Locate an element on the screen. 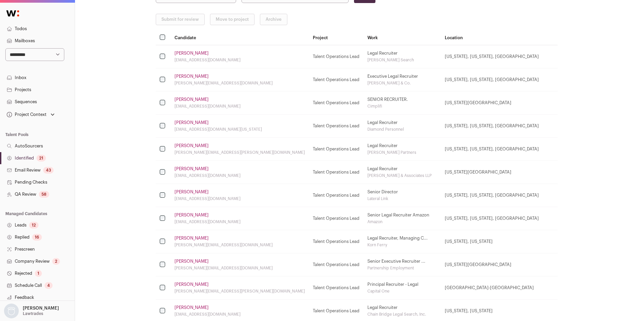  th: Candidate is located at coordinates (240, 38).